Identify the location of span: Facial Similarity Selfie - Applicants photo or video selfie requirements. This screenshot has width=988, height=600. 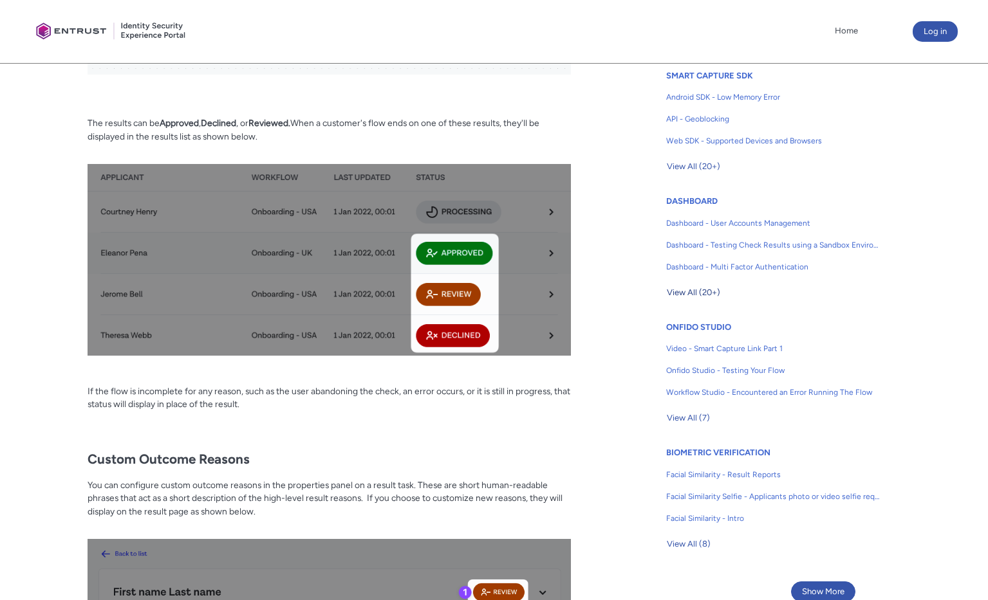
(773, 497).